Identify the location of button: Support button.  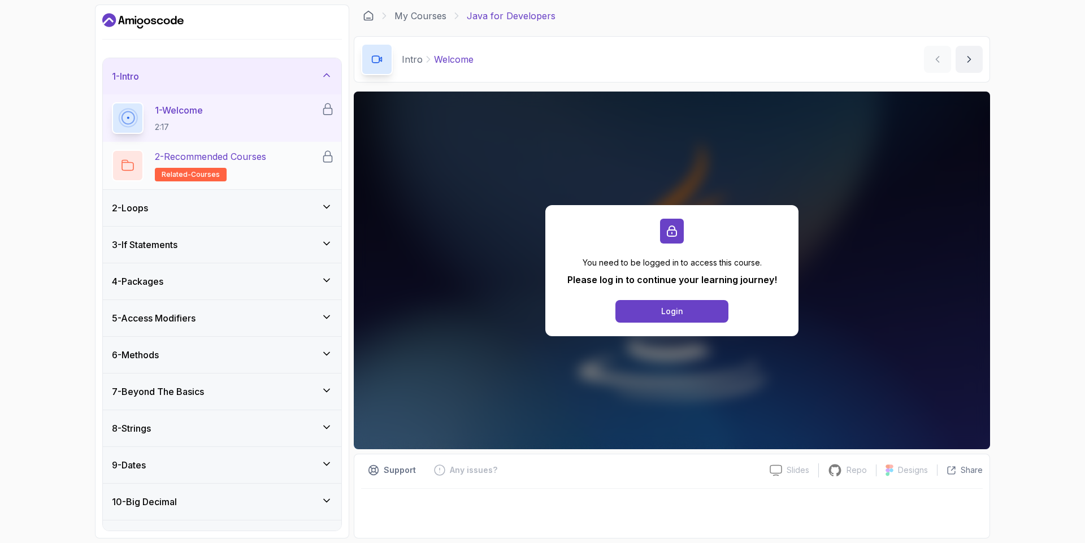
(392, 470).